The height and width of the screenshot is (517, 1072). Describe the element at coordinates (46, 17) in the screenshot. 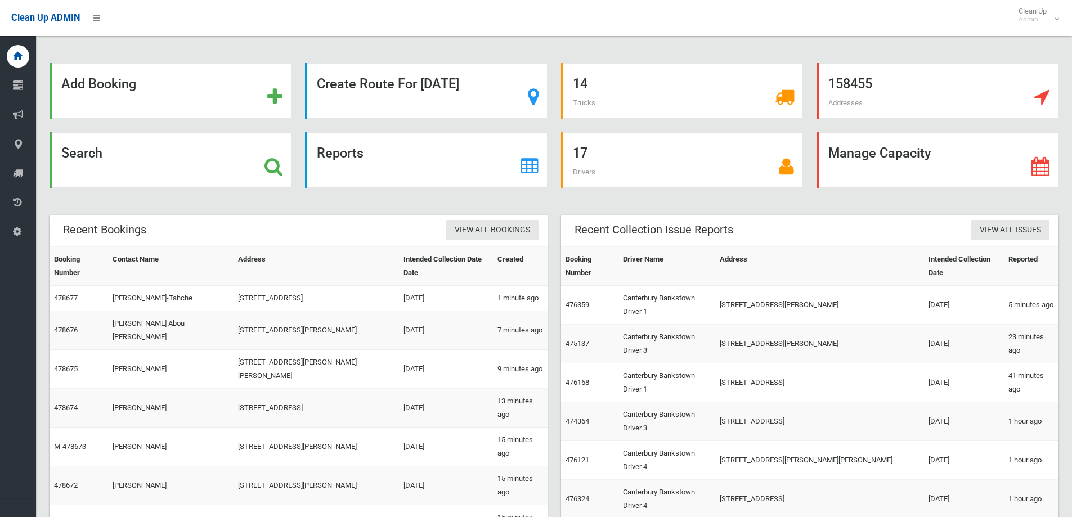

I see `span: Clean Up ADMIN` at that location.